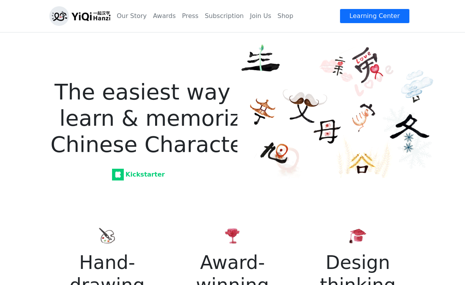 The image size is (465, 285). Describe the element at coordinates (285, 16) in the screenshot. I see `a: Shop` at that location.